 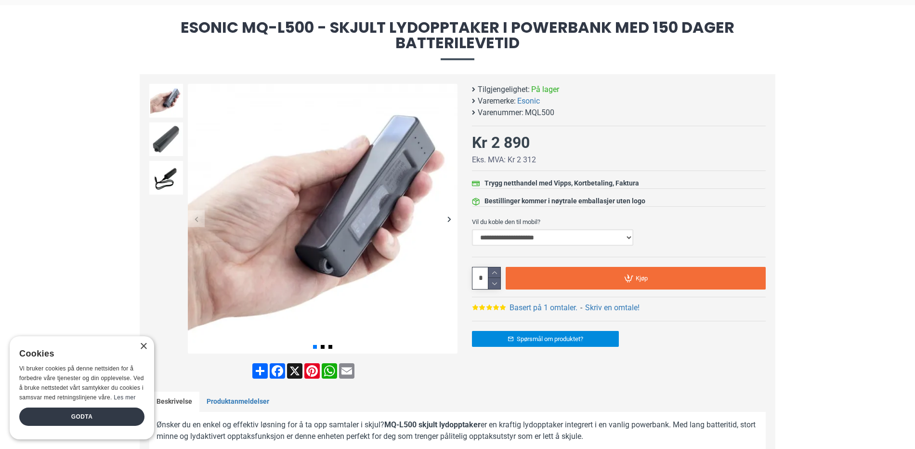 I want to click on span: Go to slide 3, so click(x=330, y=347).